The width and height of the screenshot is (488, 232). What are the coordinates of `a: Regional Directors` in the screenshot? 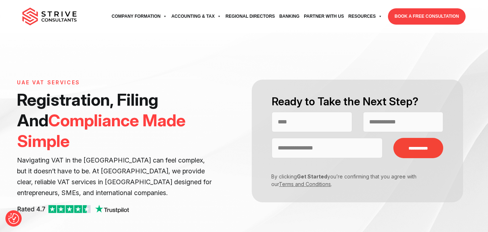 It's located at (250, 16).